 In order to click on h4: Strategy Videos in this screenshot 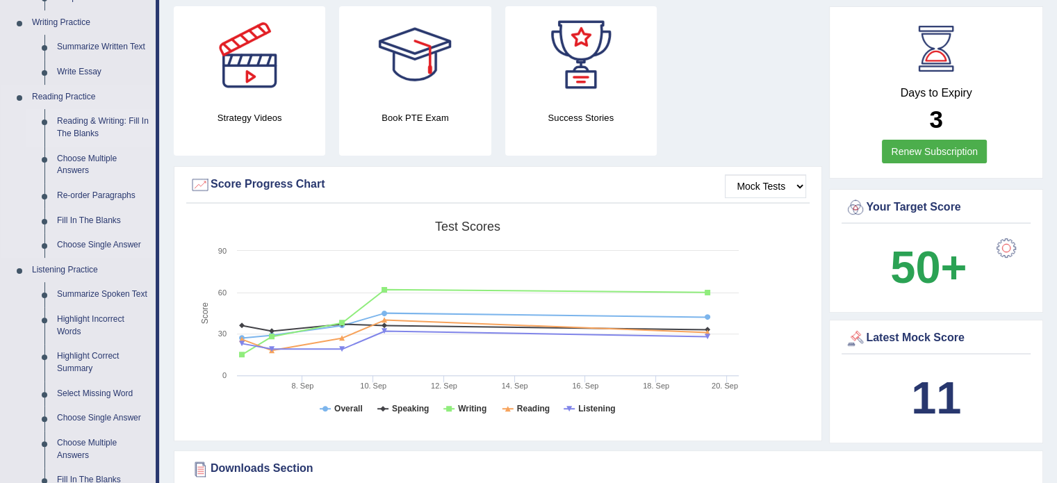, I will do `click(249, 117)`.